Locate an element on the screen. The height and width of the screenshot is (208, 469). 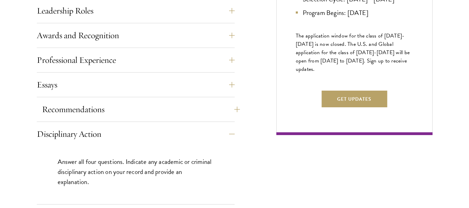
p: Answer all four questions. Indicate any academic or criminal disciplinary action on your record a... is located at coordinates (136, 172).